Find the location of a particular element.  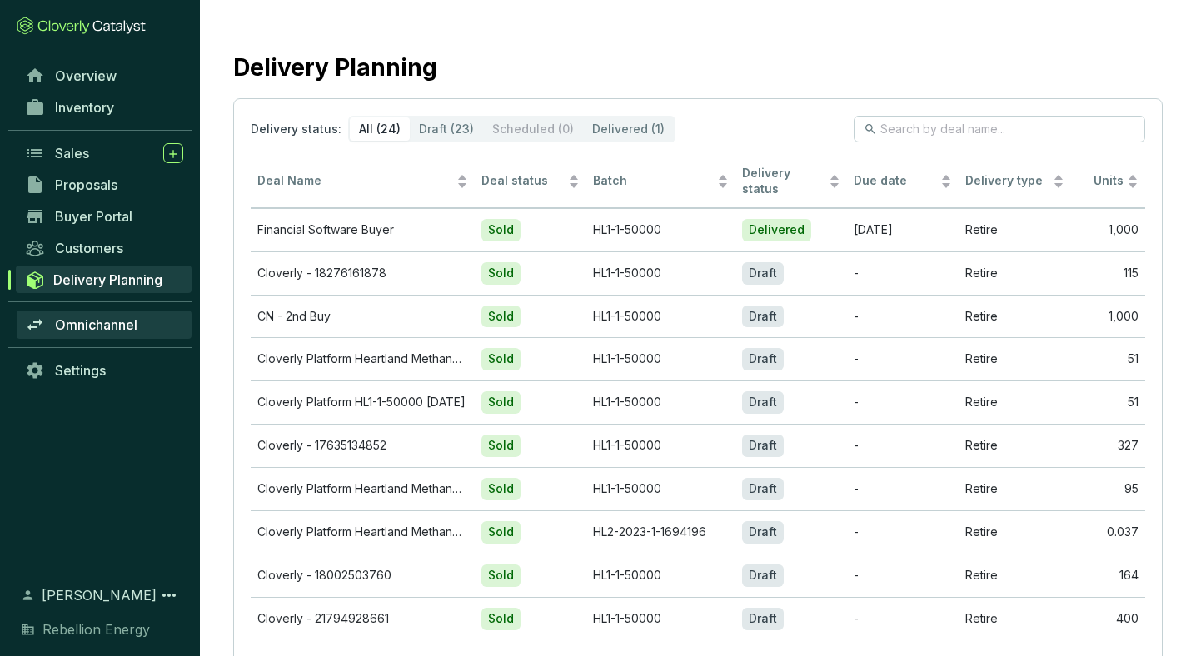

a: Buyer Portal is located at coordinates (104, 217).